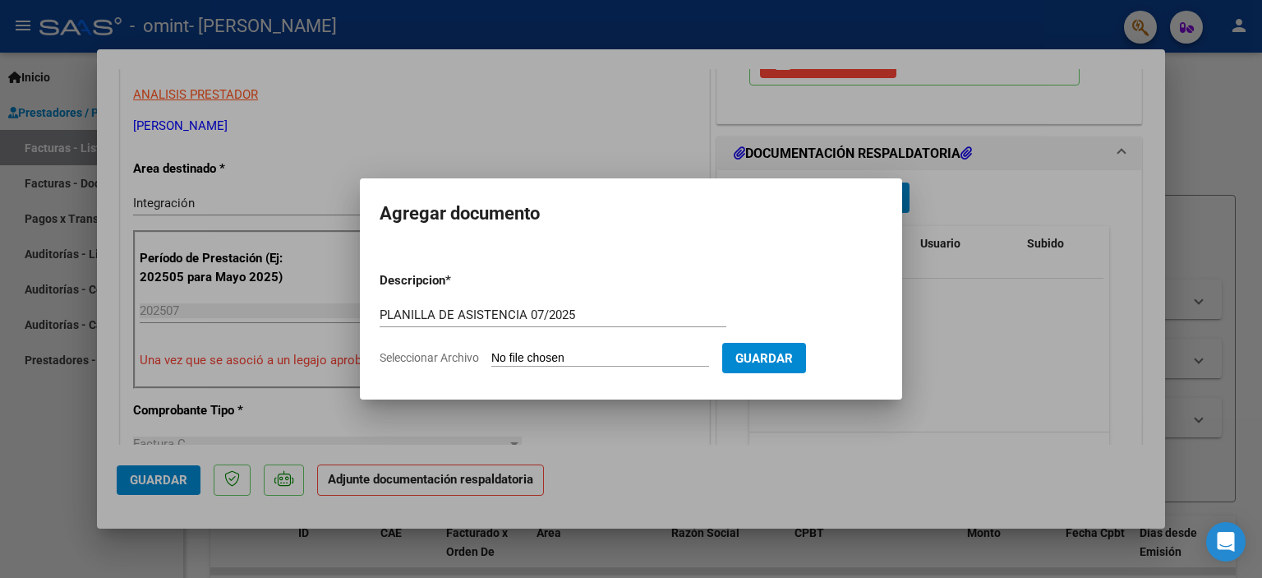  I want to click on h2: Agregar documento, so click(631, 214).